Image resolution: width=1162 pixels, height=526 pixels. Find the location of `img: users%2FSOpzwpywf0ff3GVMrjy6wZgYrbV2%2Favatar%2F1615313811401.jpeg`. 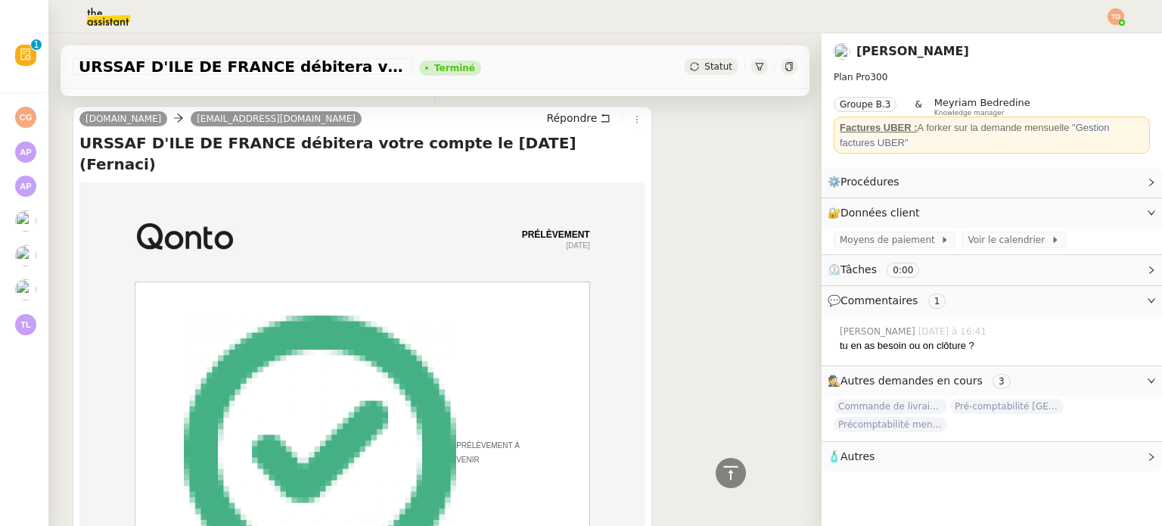

img: users%2FSOpzwpywf0ff3GVMrjy6wZgYrbV2%2Favatar%2F1615313811401.jpeg is located at coordinates (842, 51).